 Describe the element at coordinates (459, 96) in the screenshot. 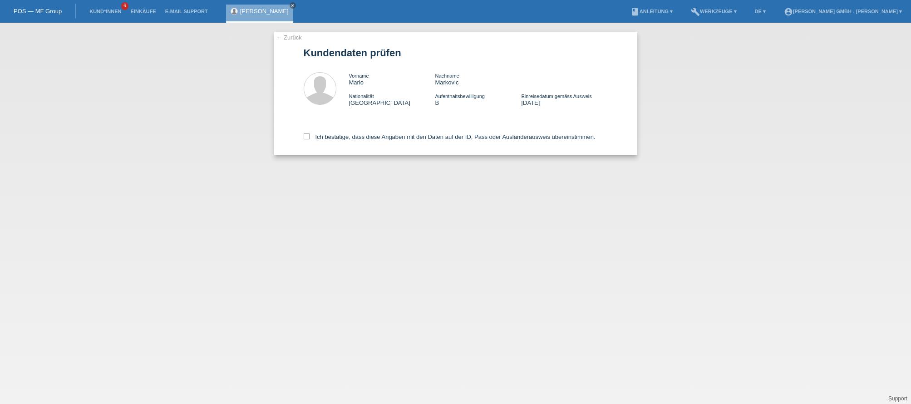

I see `span: Aufenthaltsbewilligung` at that location.